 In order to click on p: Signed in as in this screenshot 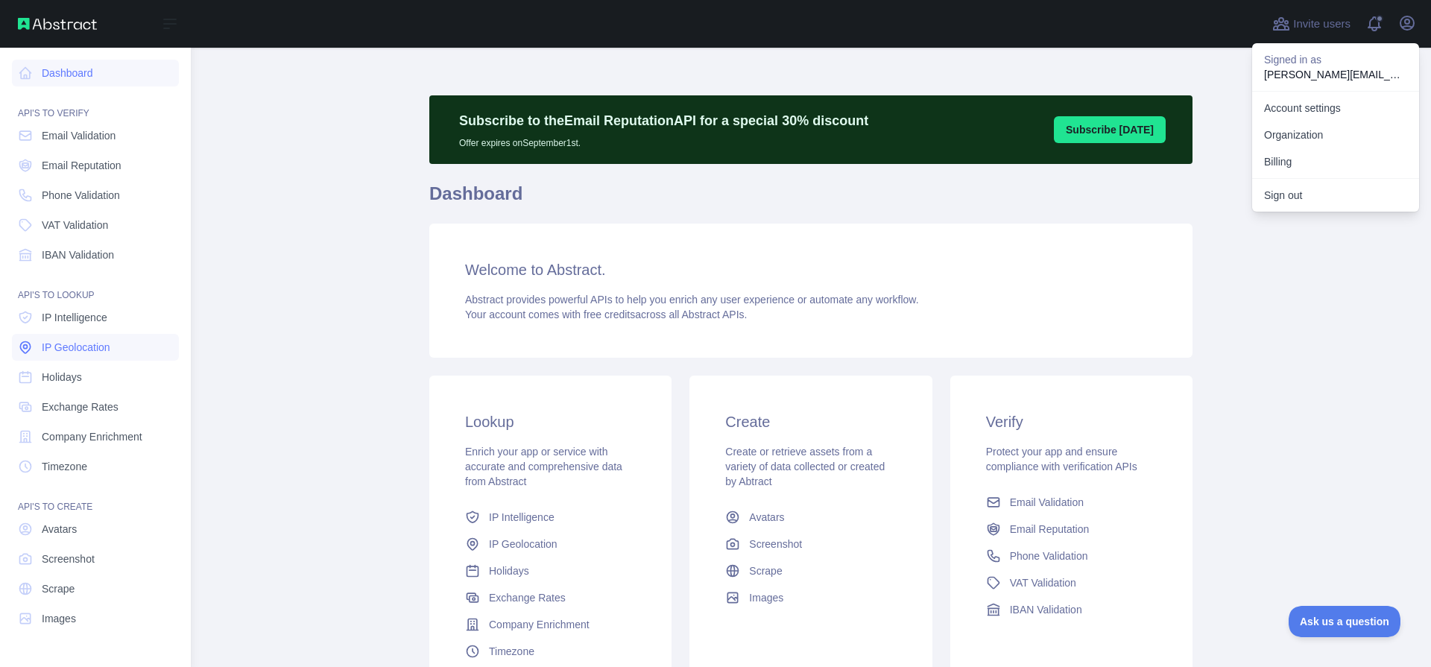, I will do `click(1336, 60)`.